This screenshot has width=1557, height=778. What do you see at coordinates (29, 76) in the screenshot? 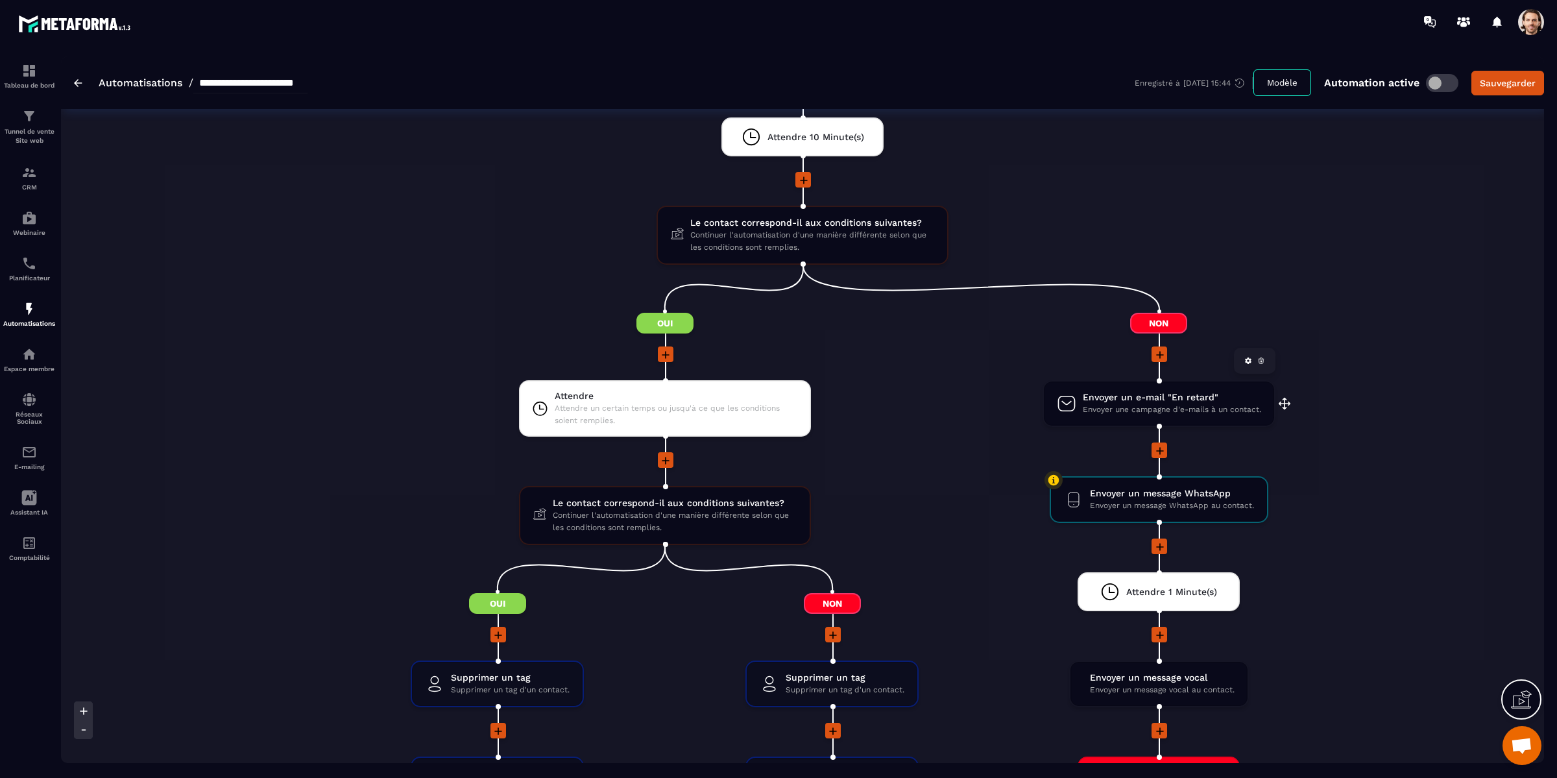
I see `a: formationformationTableau de bord` at bounding box center [29, 76].